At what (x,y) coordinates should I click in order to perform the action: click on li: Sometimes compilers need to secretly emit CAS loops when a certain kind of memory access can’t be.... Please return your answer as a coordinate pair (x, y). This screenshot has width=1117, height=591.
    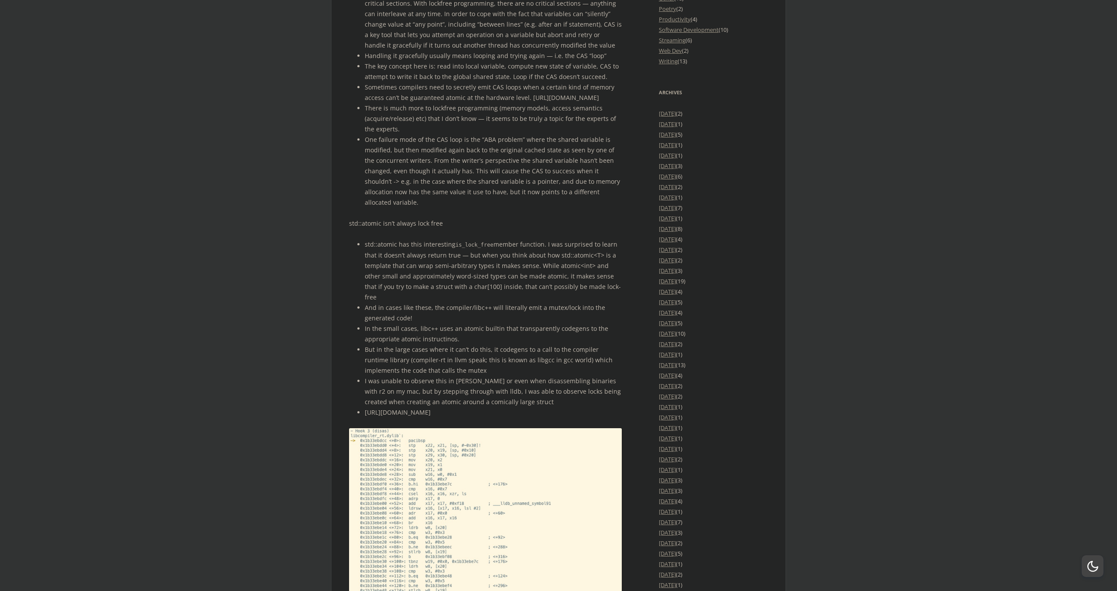
    Looking at the image, I should click on (493, 92).